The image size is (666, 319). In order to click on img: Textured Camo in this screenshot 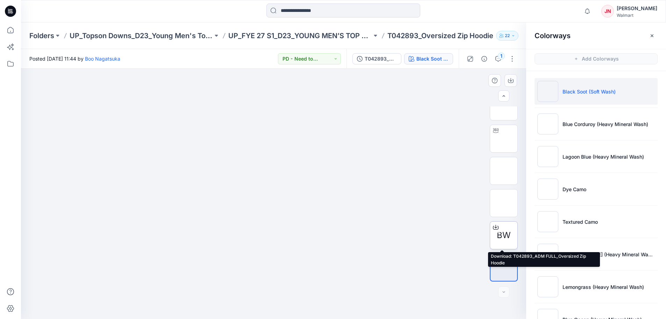, I will do `click(548, 221)`.